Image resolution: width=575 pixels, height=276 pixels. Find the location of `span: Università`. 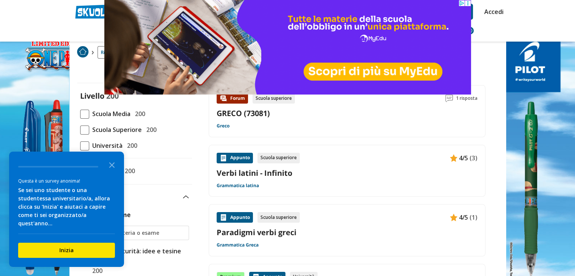

span: Università is located at coordinates (106, 145).